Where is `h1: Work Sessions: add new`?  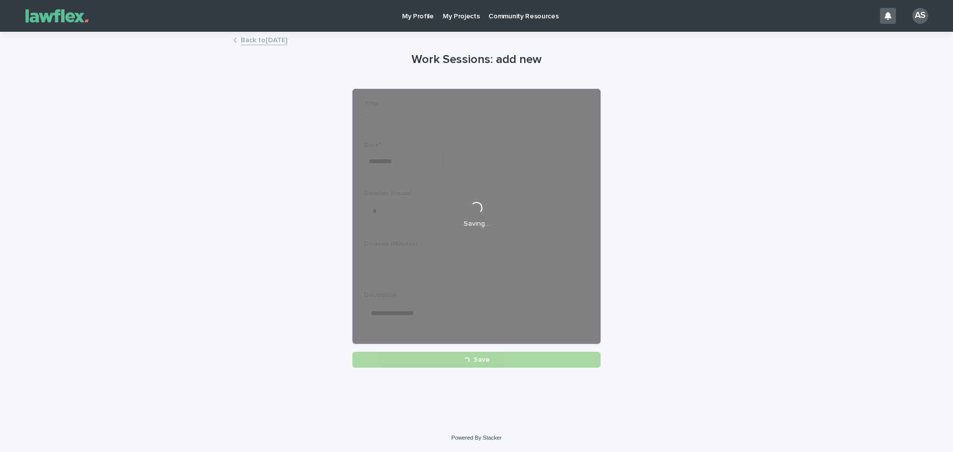 h1: Work Sessions: add new is located at coordinates (476, 60).